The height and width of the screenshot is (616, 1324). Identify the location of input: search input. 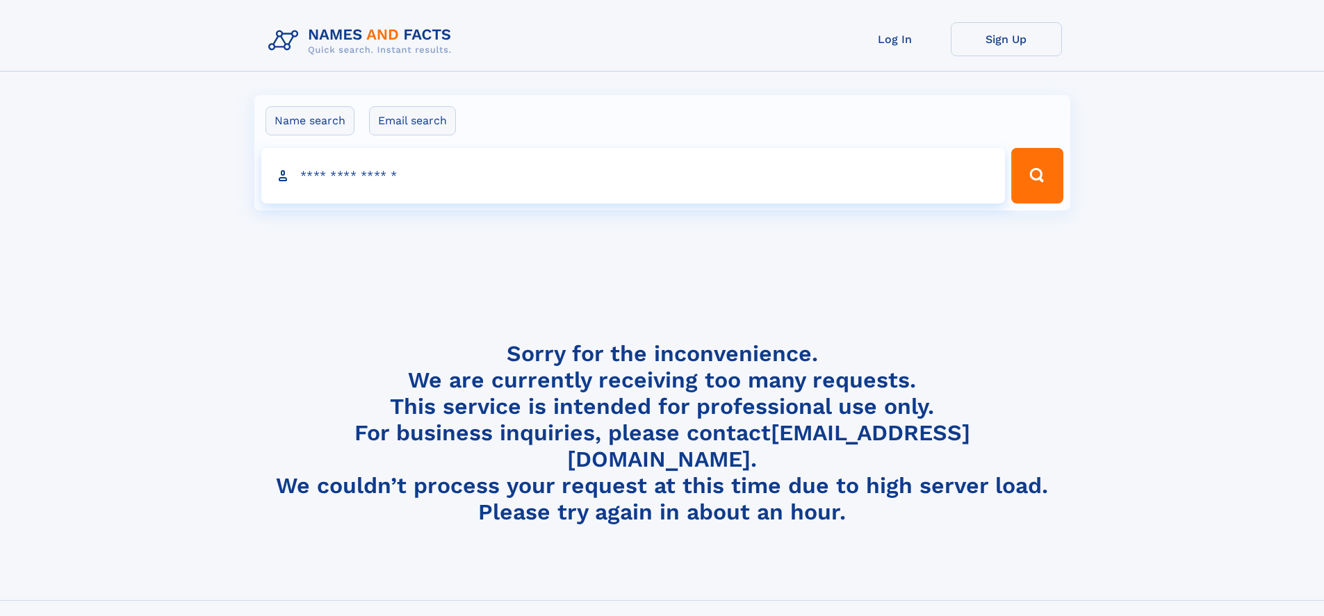
(633, 176).